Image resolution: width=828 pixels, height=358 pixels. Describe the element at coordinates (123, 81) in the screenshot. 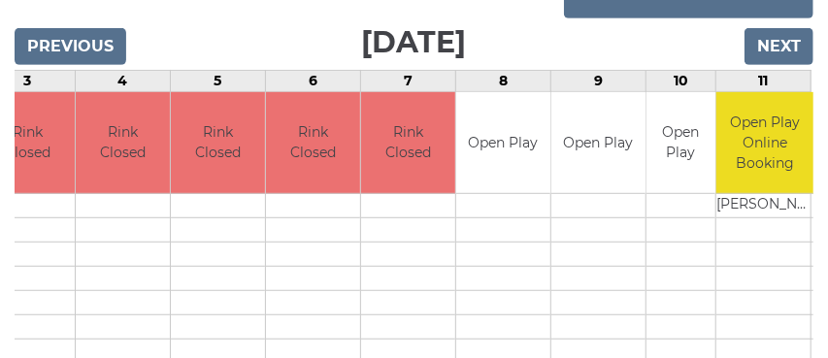

I see `td: 4` at that location.